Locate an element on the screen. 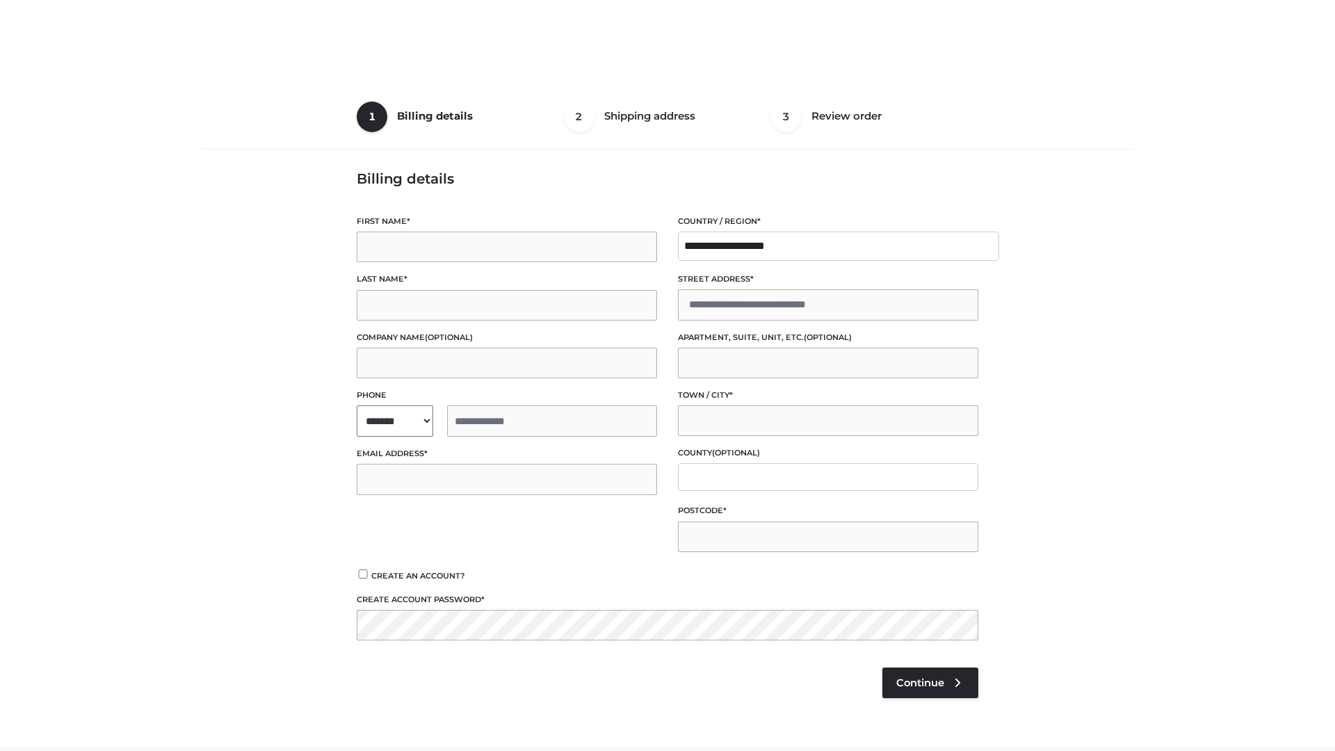  label: Last name is located at coordinates (507, 279).